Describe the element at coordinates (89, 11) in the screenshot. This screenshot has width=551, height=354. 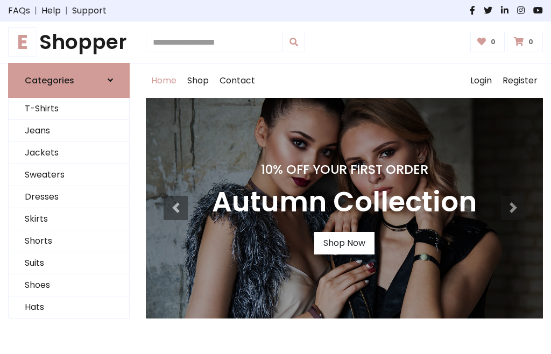
I see `a: Support` at that location.